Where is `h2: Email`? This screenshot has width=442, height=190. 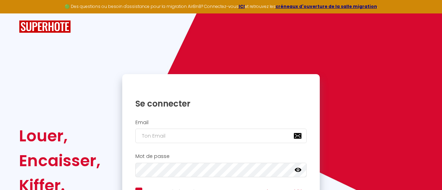
h2: Email is located at coordinates (221, 123).